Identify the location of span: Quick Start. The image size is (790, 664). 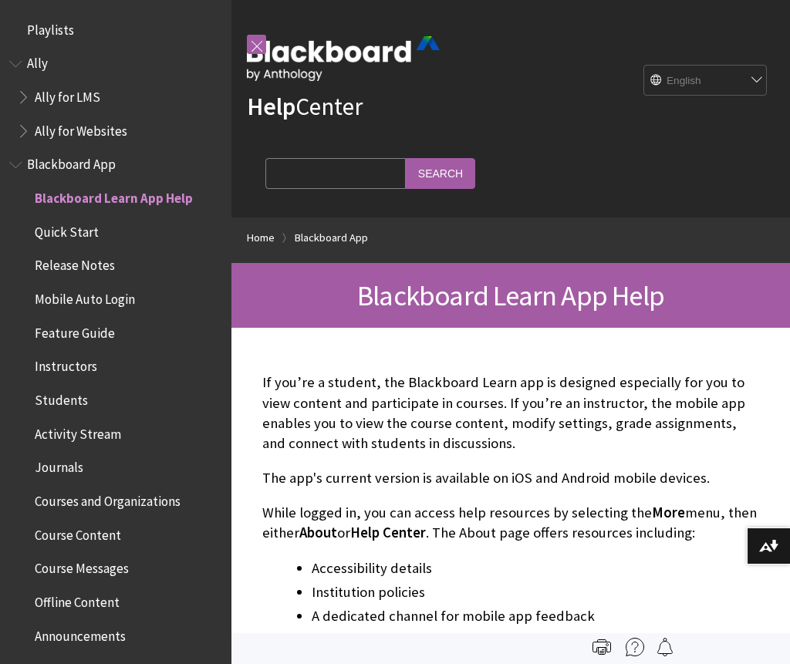
(66, 229).